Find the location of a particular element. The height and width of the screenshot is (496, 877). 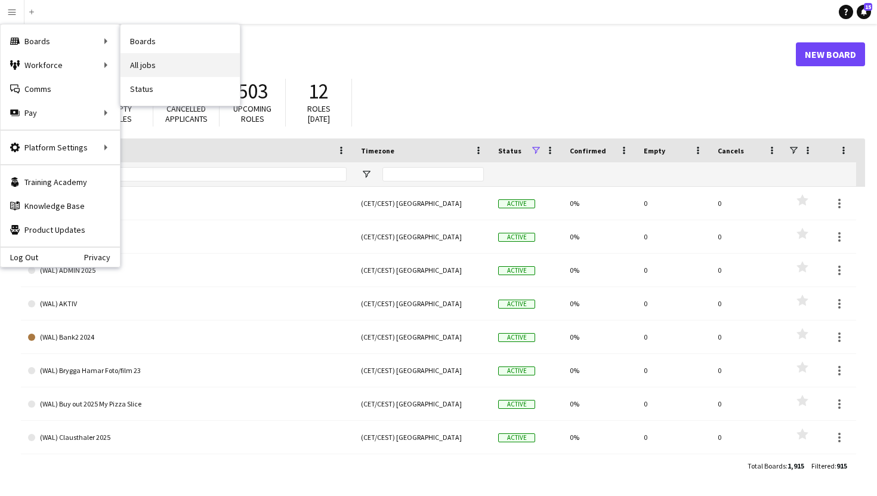

span: 15 is located at coordinates (868, 7).